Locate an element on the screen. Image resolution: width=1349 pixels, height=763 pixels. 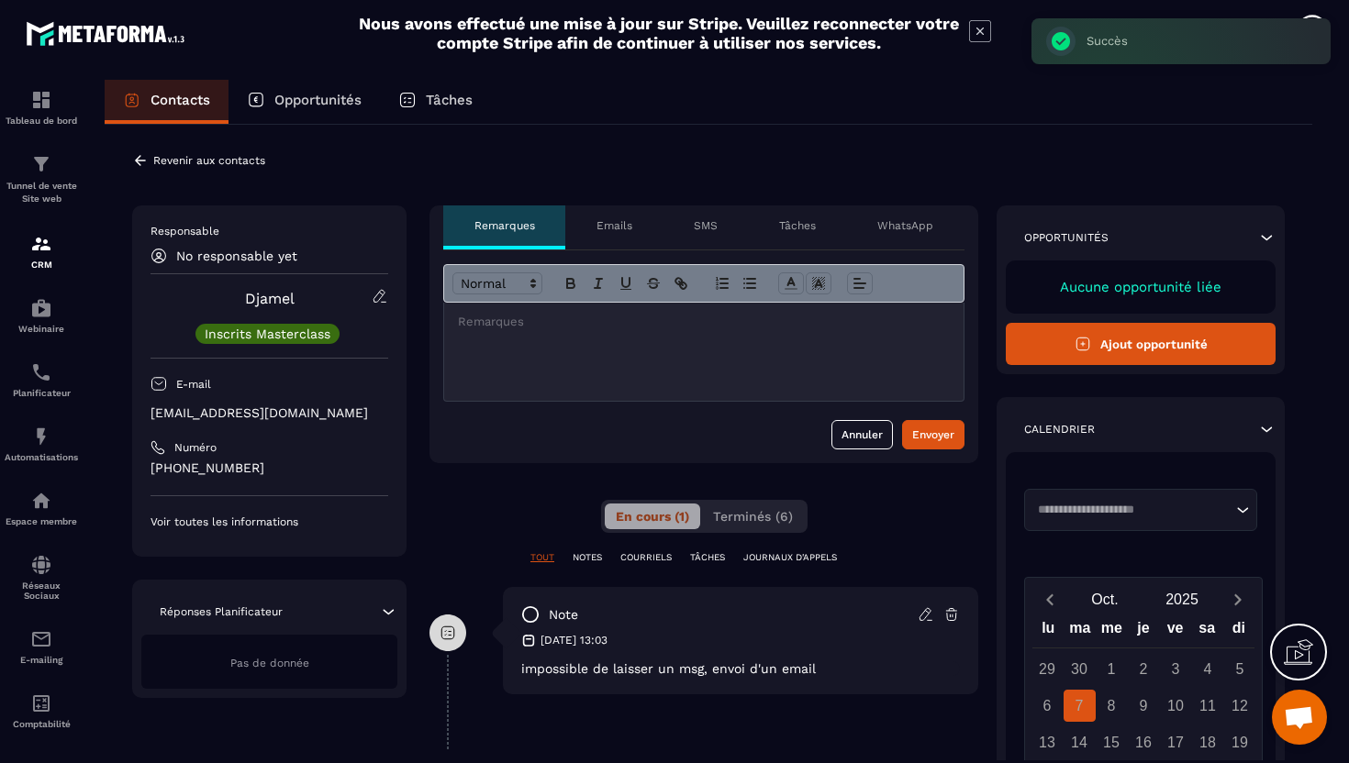
p: Remarques is located at coordinates (505, 226).